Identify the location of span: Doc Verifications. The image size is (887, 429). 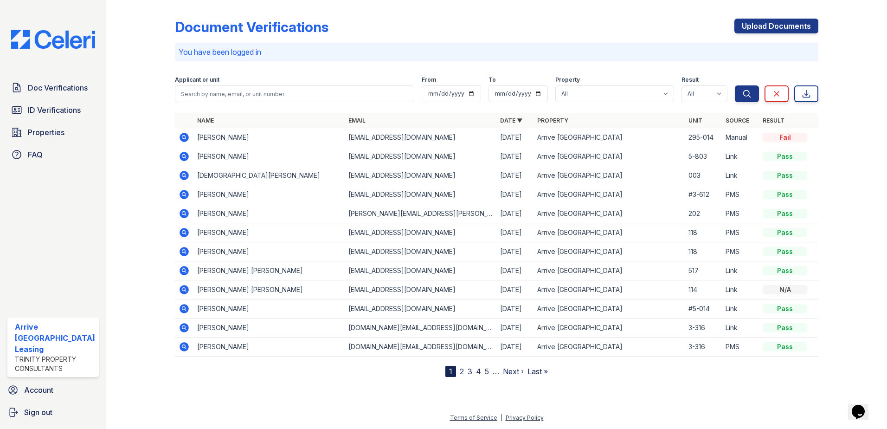
(58, 88).